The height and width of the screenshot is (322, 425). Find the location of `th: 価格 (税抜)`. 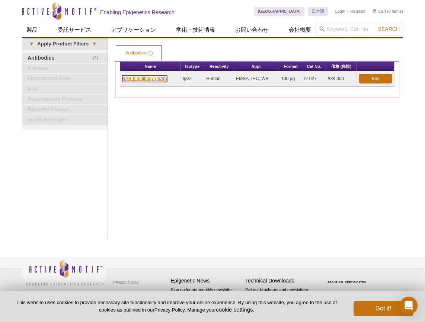

th: 価格 (税抜) is located at coordinates (341, 66).